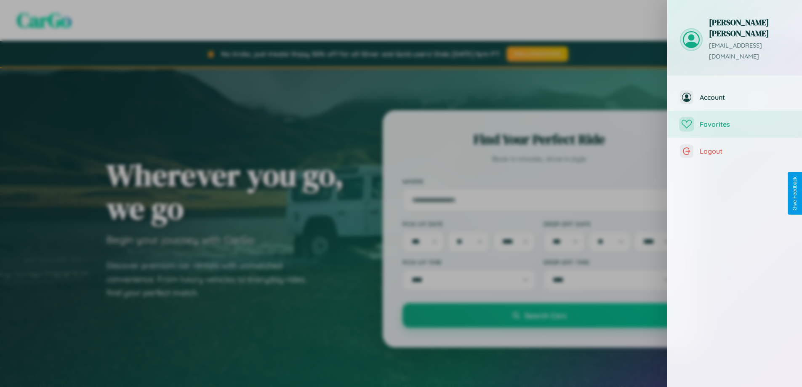  Describe the element at coordinates (735, 151) in the screenshot. I see `button: Logout` at that location.